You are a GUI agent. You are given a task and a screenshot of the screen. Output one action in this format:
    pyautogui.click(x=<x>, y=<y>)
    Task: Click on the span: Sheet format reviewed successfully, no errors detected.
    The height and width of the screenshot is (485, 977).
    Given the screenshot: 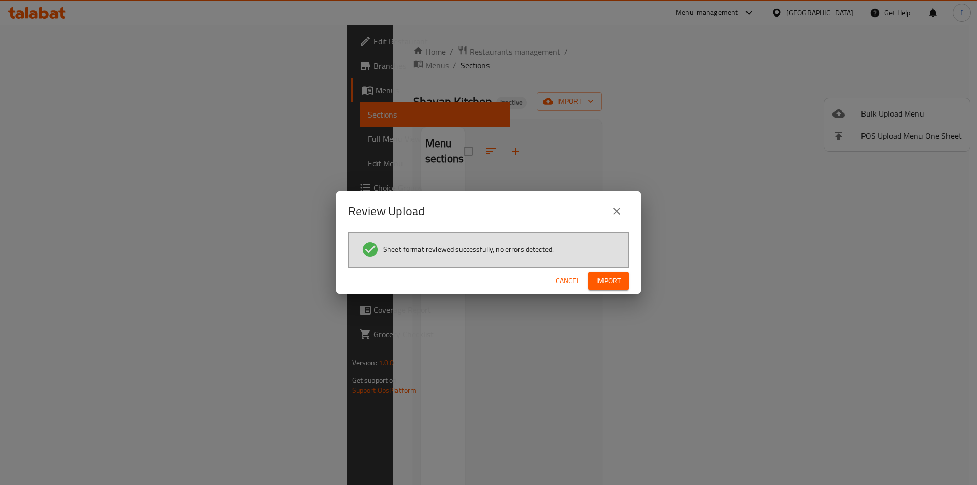 What is the action you would take?
    pyautogui.click(x=468, y=249)
    